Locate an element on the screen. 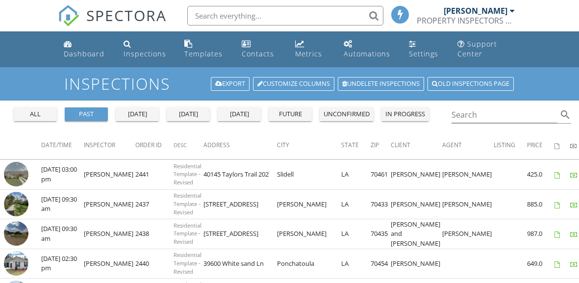 The width and height of the screenshot is (579, 283). button: future is located at coordinates (290, 114).